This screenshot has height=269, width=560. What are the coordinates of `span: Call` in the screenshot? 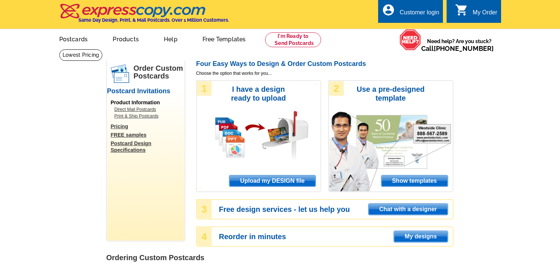 It's located at (457, 48).